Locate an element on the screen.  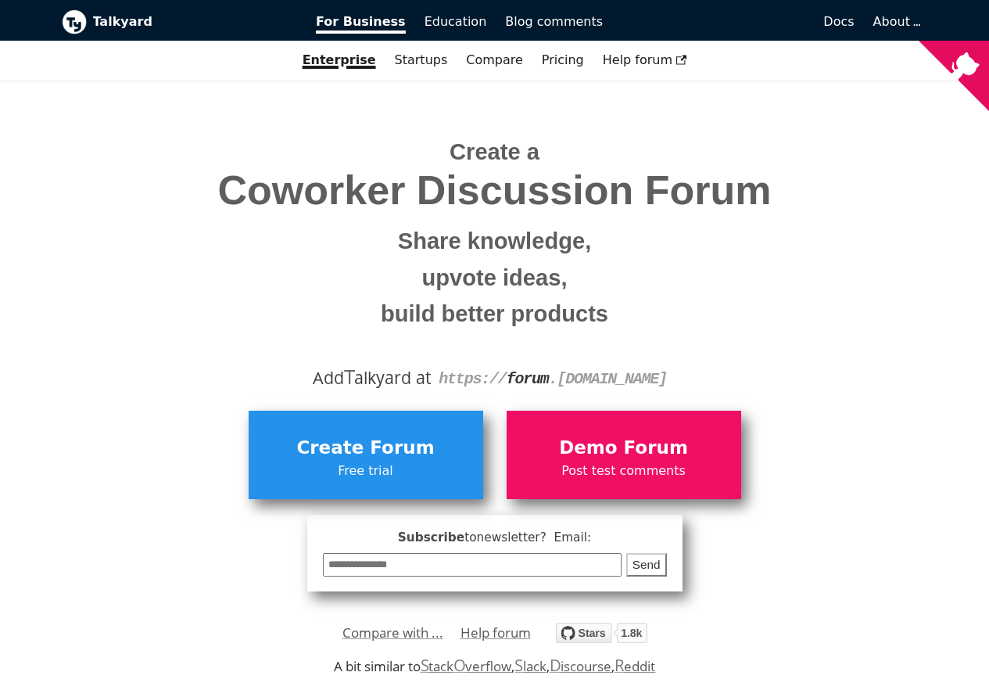
span: T is located at coordinates (350, 376).